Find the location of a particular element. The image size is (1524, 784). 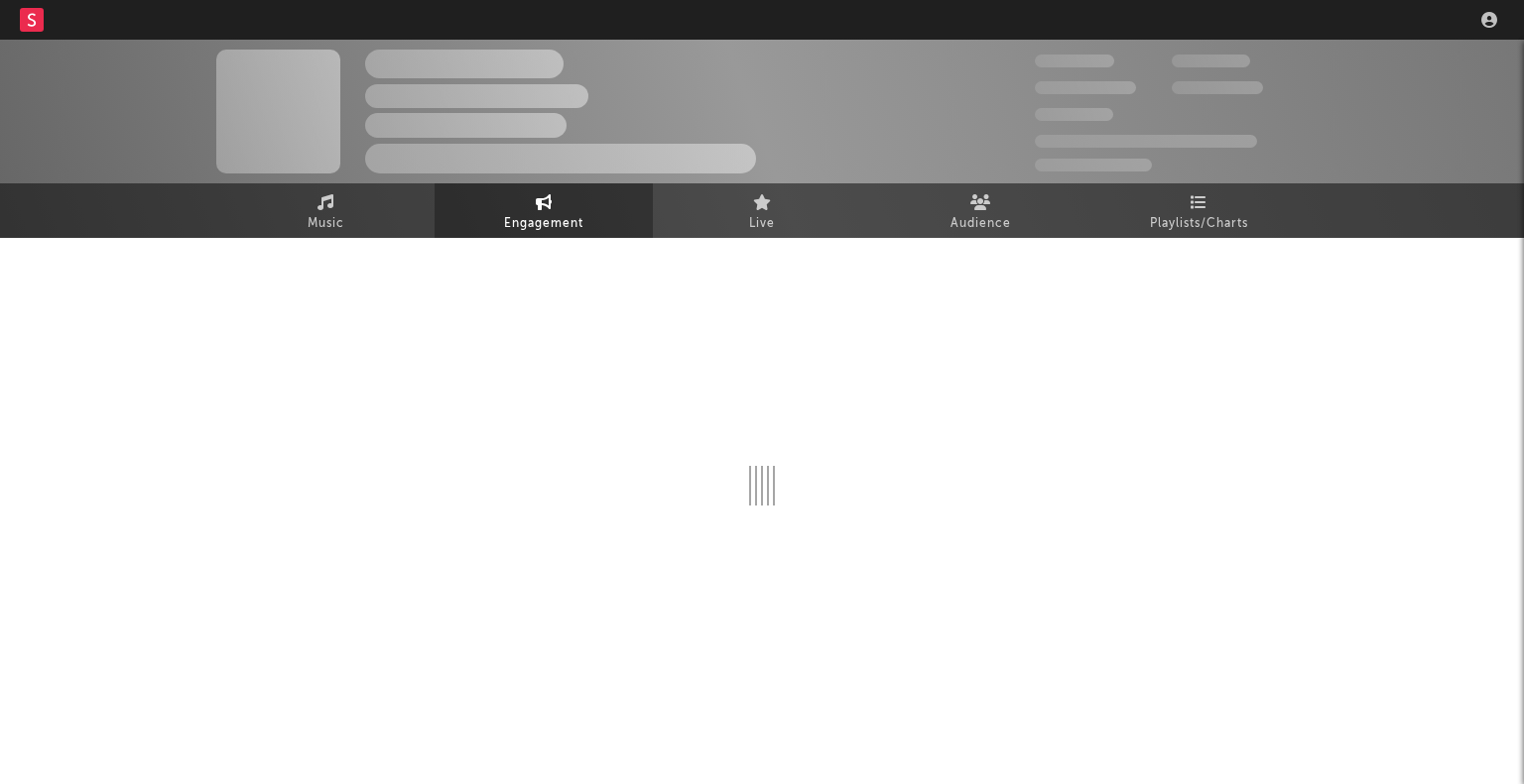

span: 50,000,000 is located at coordinates (1085, 87).